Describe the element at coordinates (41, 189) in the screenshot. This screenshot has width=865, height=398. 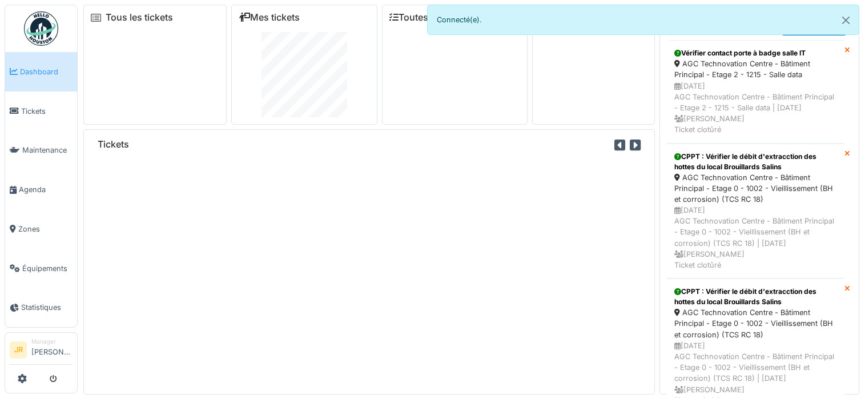
I see `a: Agenda` at that location.